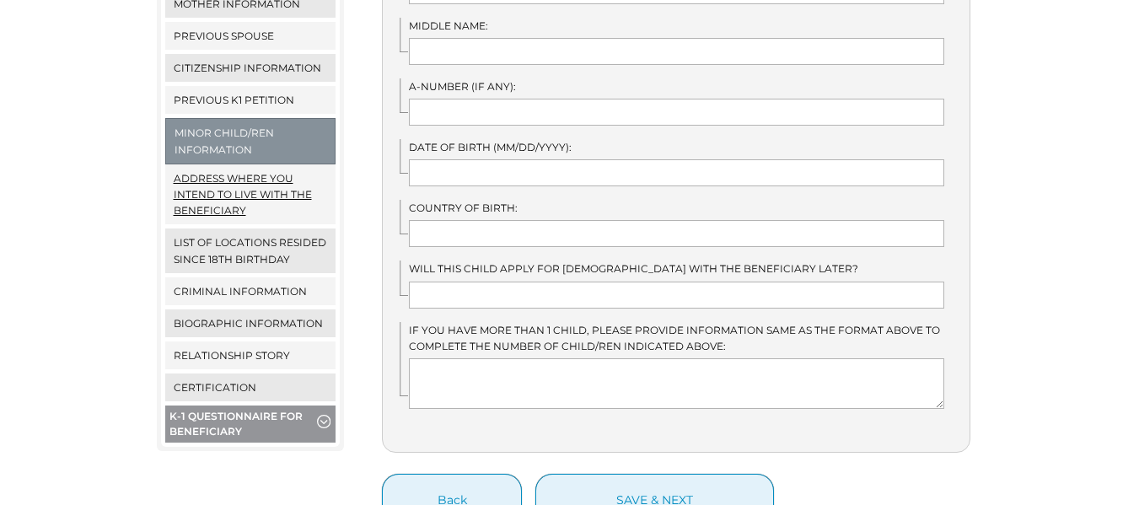 This screenshot has width=1139, height=505. I want to click on a: Address where you intend to live with the beneficiary, so click(250, 195).